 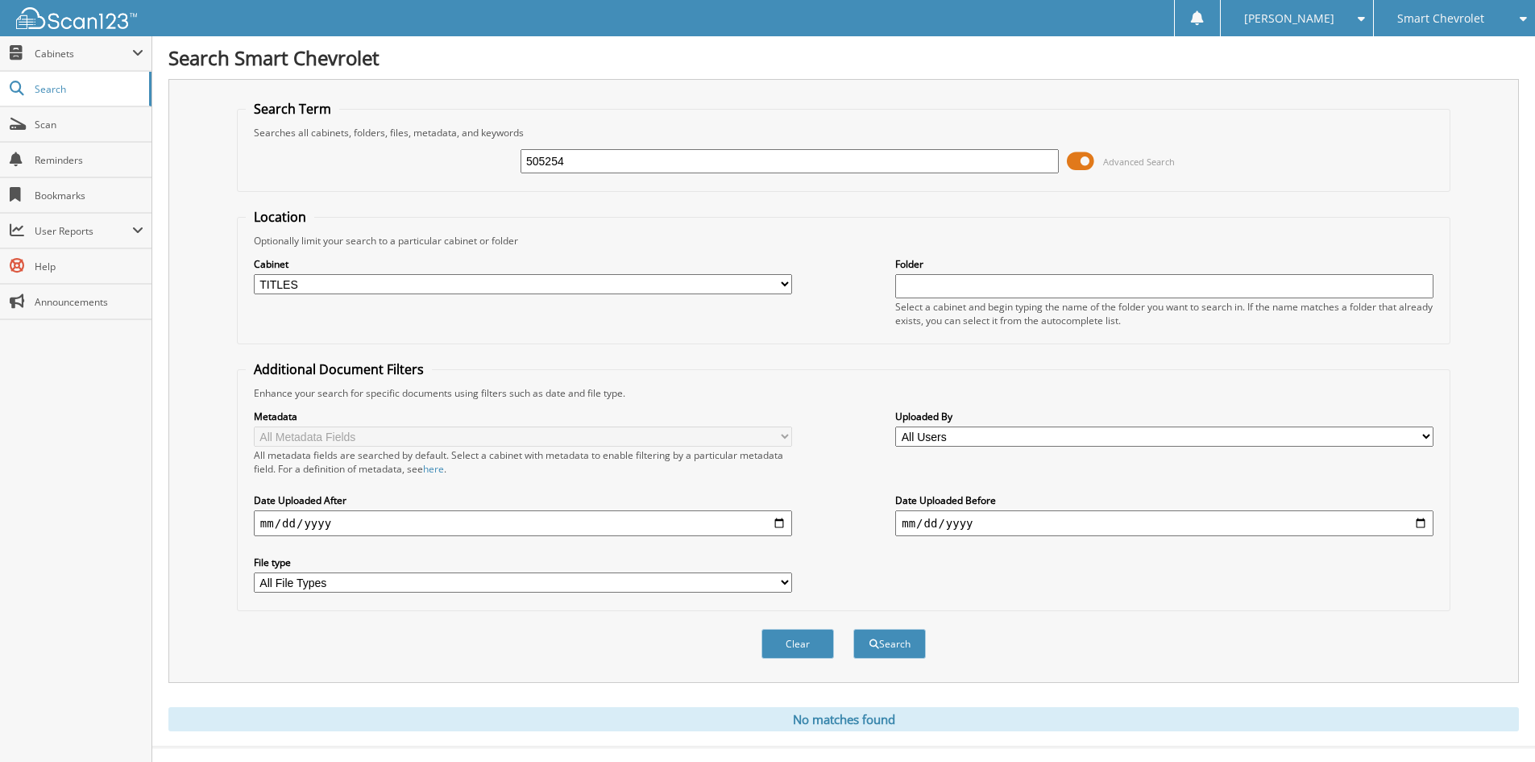 I want to click on label: Metadata, so click(x=523, y=416).